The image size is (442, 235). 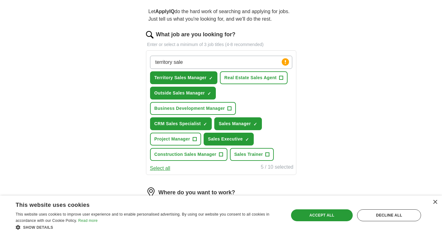 What do you see at coordinates (254, 78) in the screenshot?
I see `button: Real Estate Sales Agent` at bounding box center [254, 78].